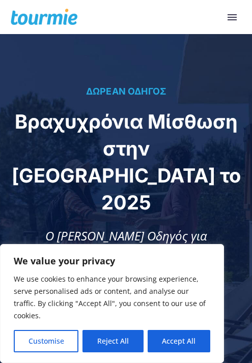 This screenshot has height=363, width=252. Describe the element at coordinates (112, 341) in the screenshot. I see `button: Reject All` at that location.